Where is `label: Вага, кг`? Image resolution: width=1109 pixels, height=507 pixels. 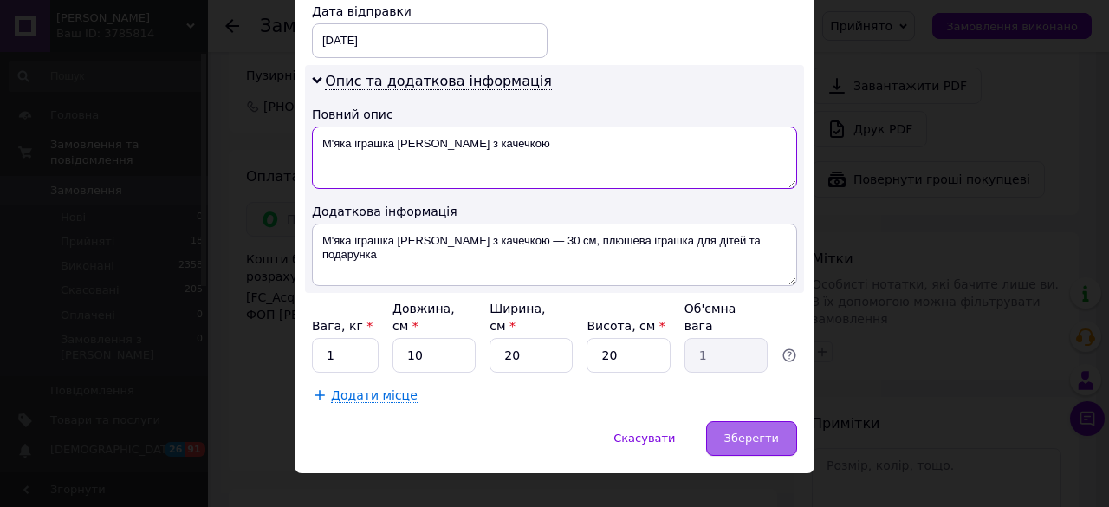 label: Вага, кг is located at coordinates (342, 326).